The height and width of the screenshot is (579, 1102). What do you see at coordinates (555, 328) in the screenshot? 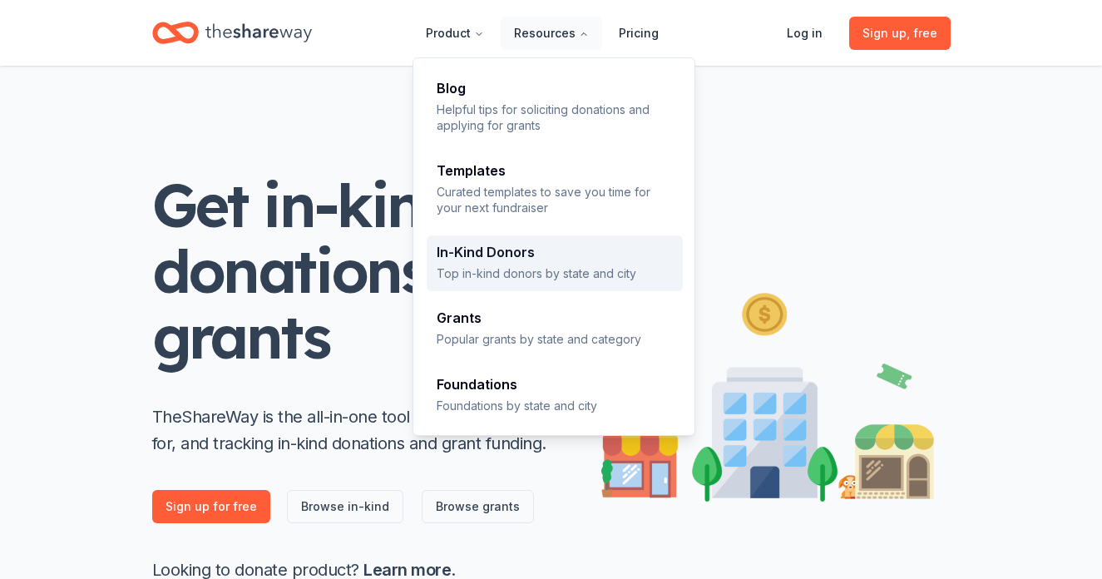
I see `a: GrantsPopular grants by state and category` at bounding box center [555, 328].